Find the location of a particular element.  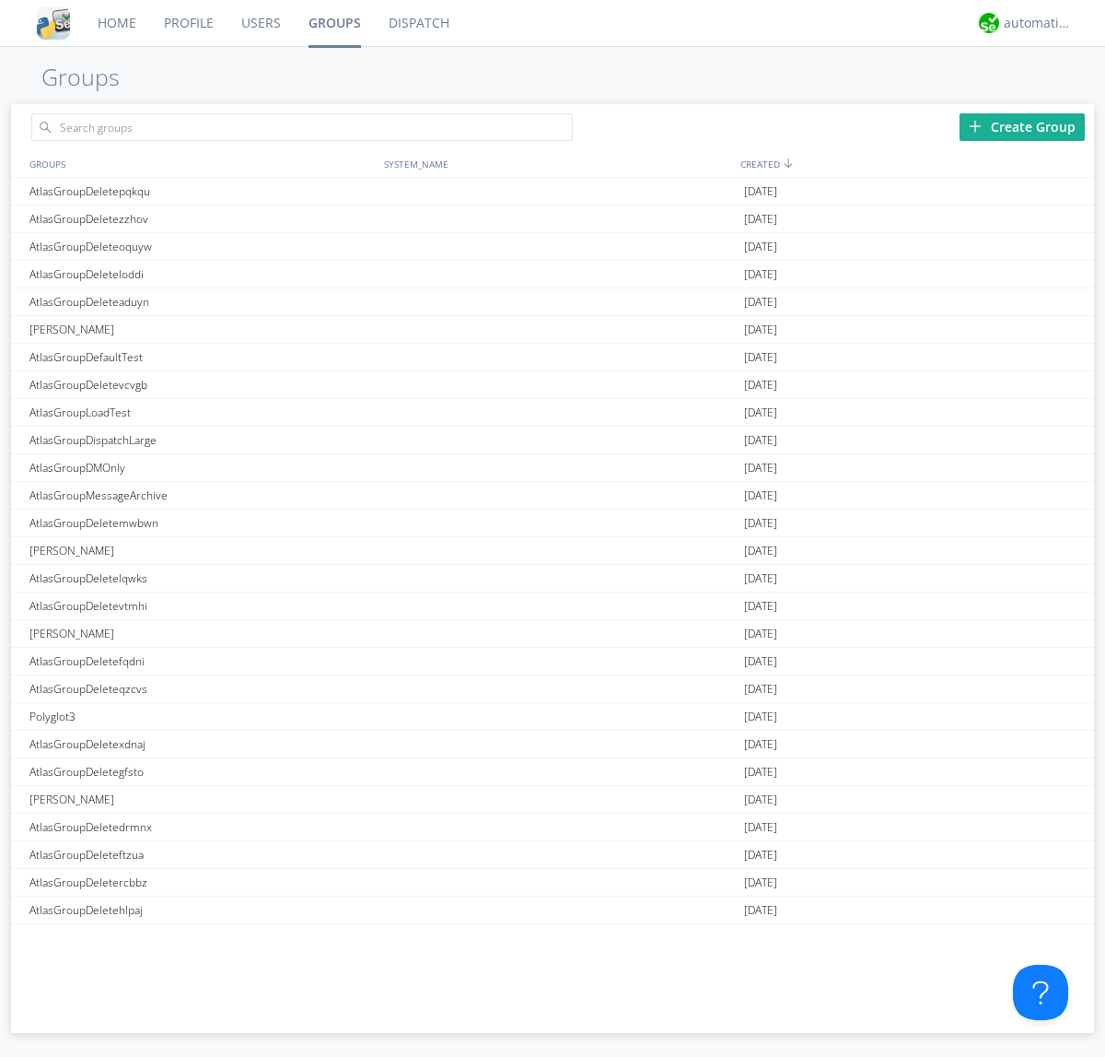

div: AtlasGroupDMOnly is located at coordinates (202, 467).